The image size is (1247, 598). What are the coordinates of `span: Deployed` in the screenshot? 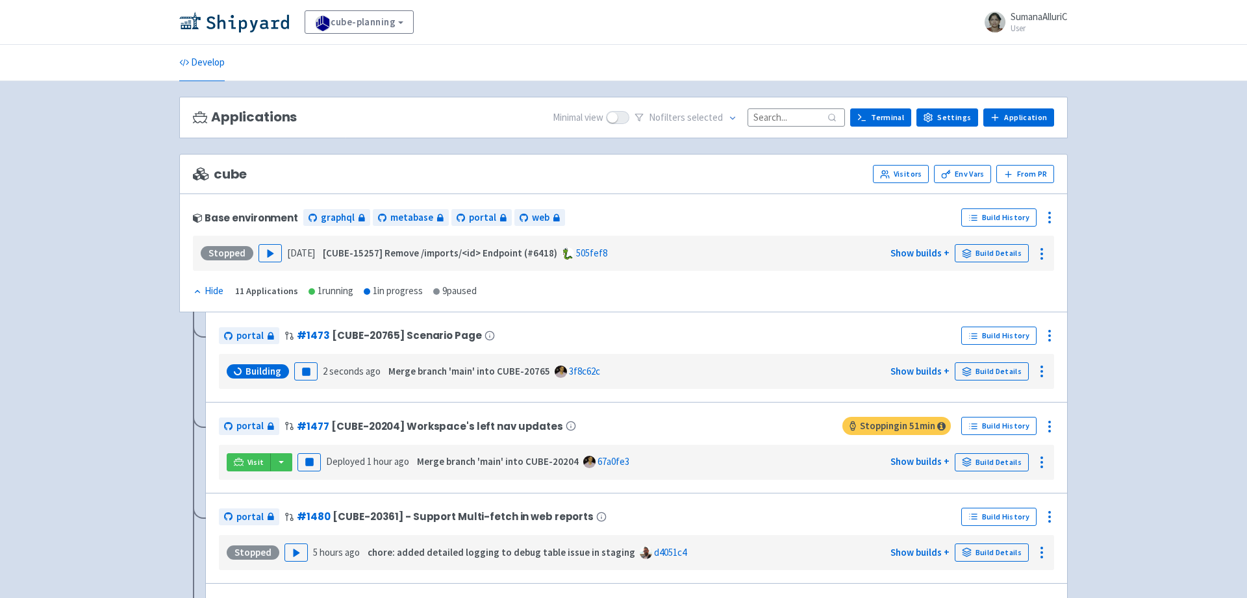 It's located at (368, 461).